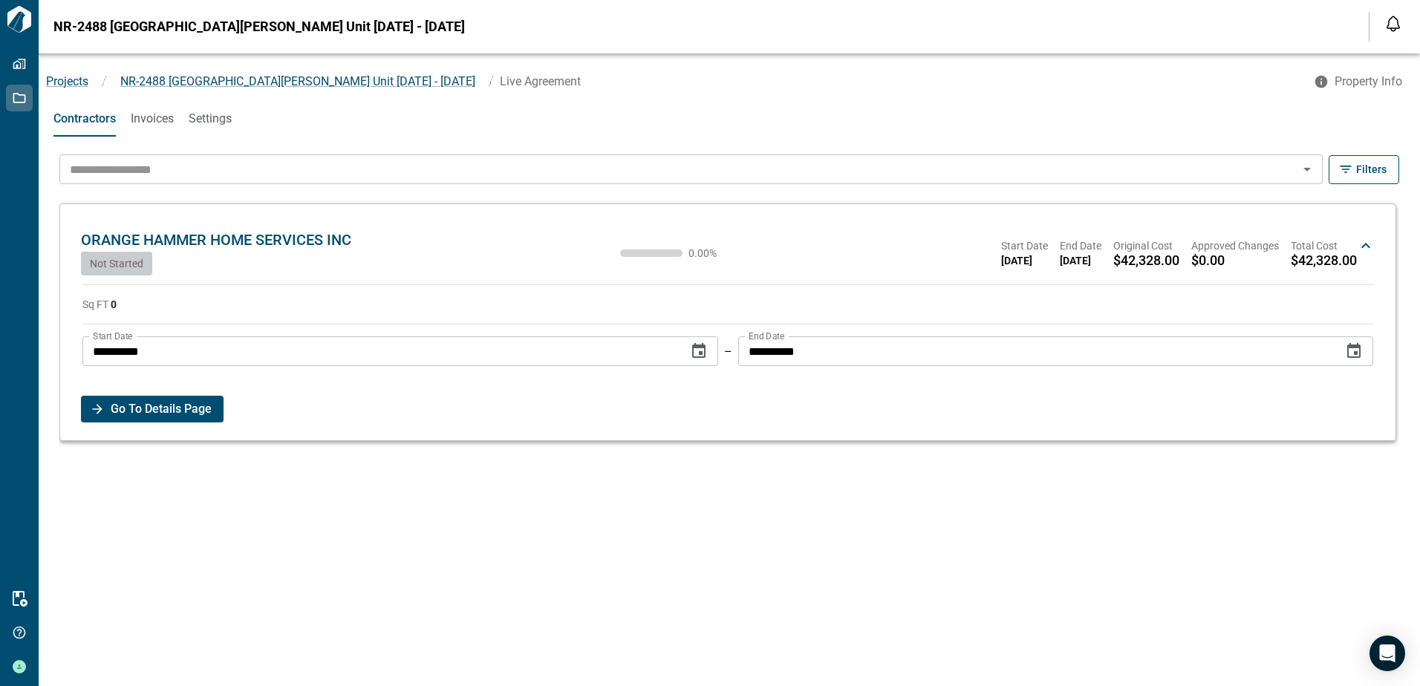 This screenshot has width=1420, height=686. What do you see at coordinates (210, 119) in the screenshot?
I see `span: Settings` at bounding box center [210, 119].